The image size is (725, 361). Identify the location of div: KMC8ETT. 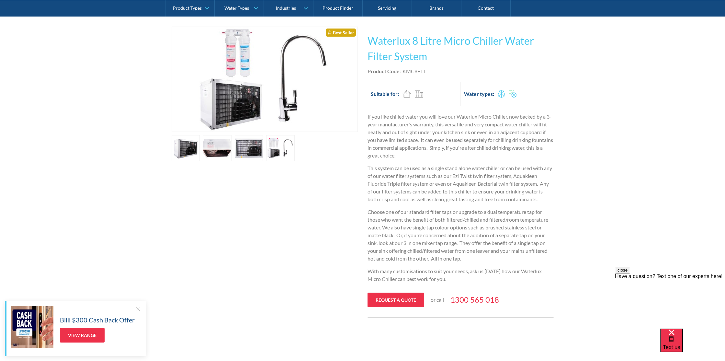
(414, 71).